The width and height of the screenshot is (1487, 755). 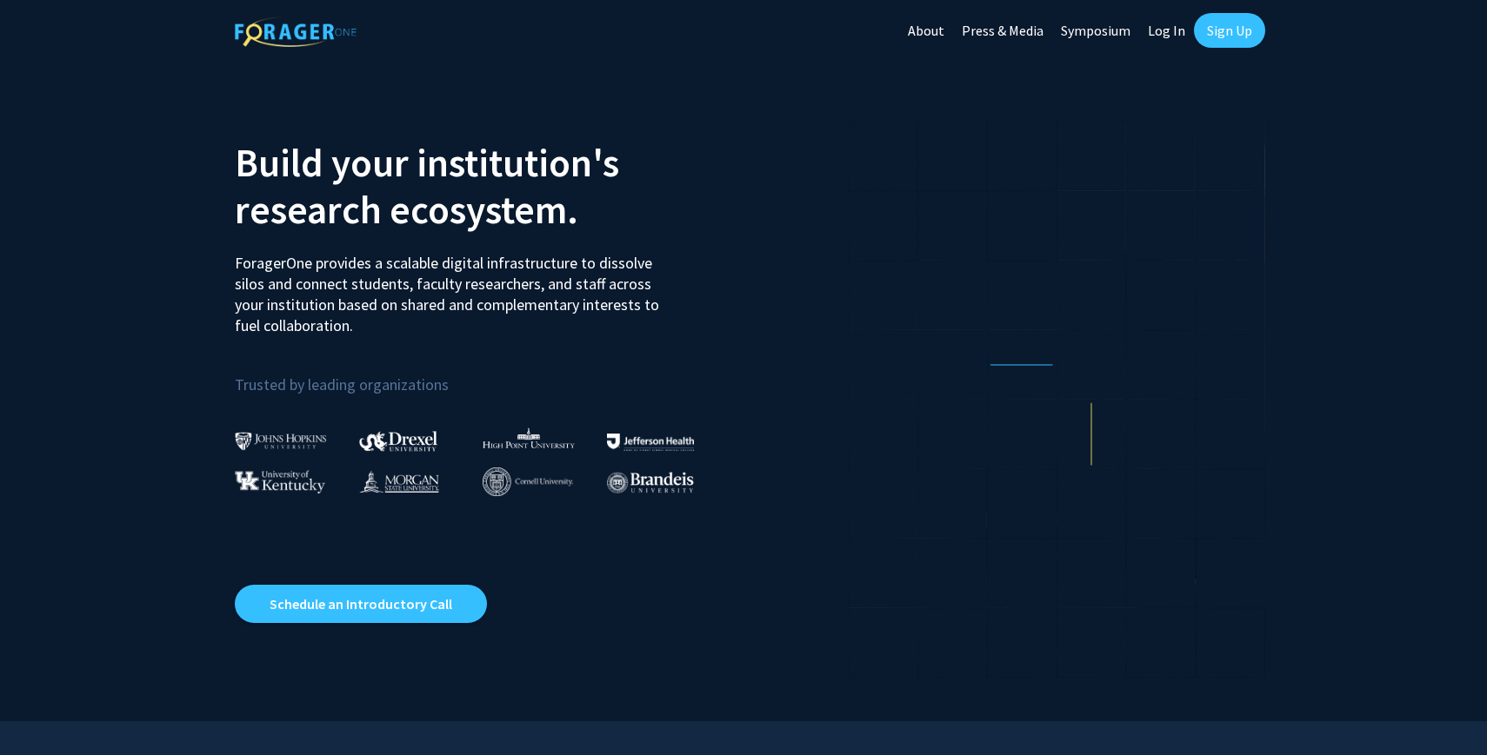 I want to click on img: ForagerOne Logo, so click(x=296, y=31).